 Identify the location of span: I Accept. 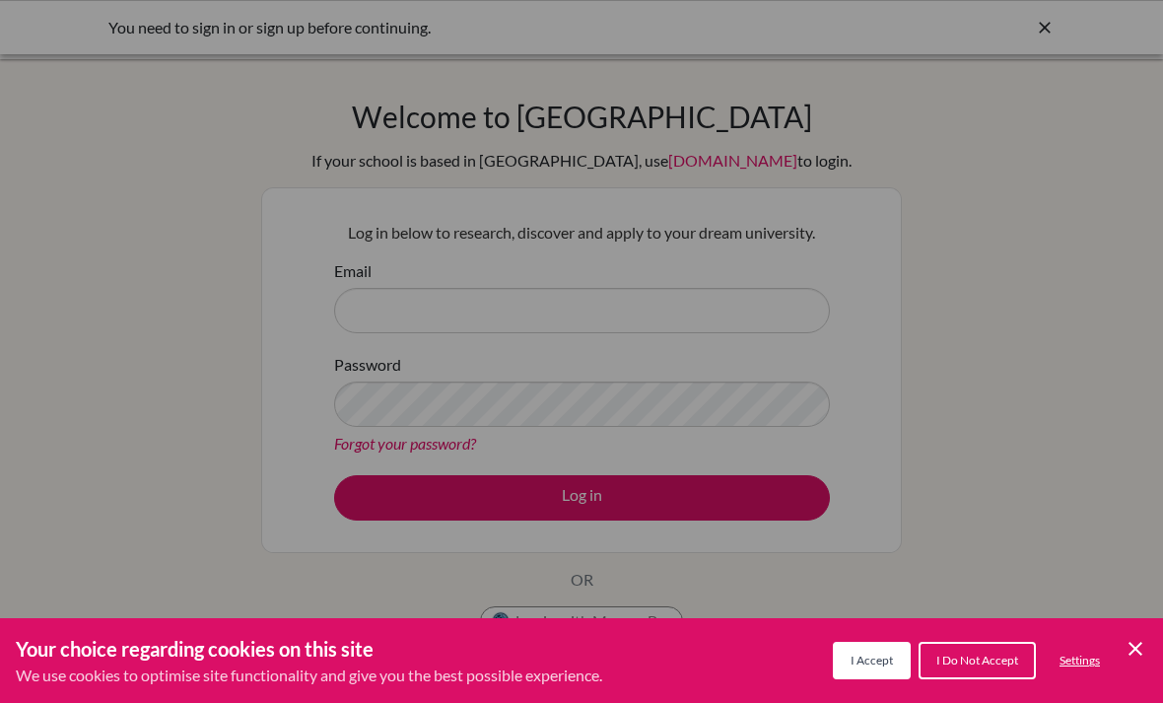
(871, 660).